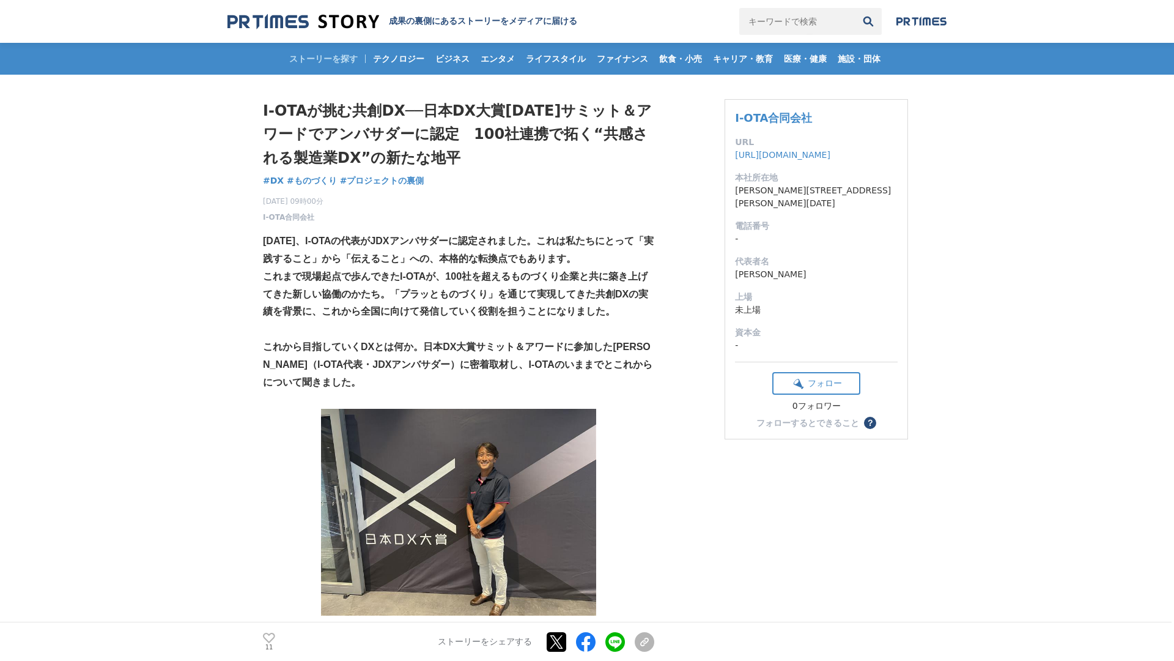 The width and height of the screenshot is (1174, 661). What do you see at coordinates (817, 406) in the screenshot?
I see `div: 0フォロワー` at bounding box center [817, 406].